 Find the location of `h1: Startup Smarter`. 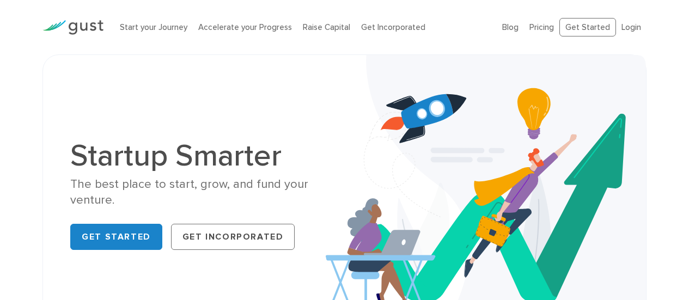

h1: Startup Smarter is located at coordinates (203, 156).